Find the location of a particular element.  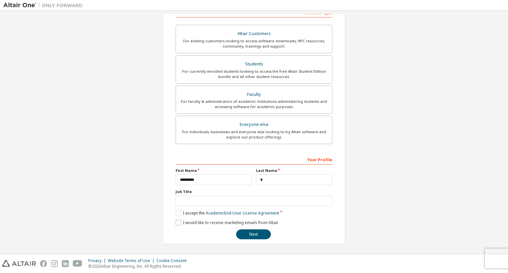

label: Job Title is located at coordinates (254, 192).